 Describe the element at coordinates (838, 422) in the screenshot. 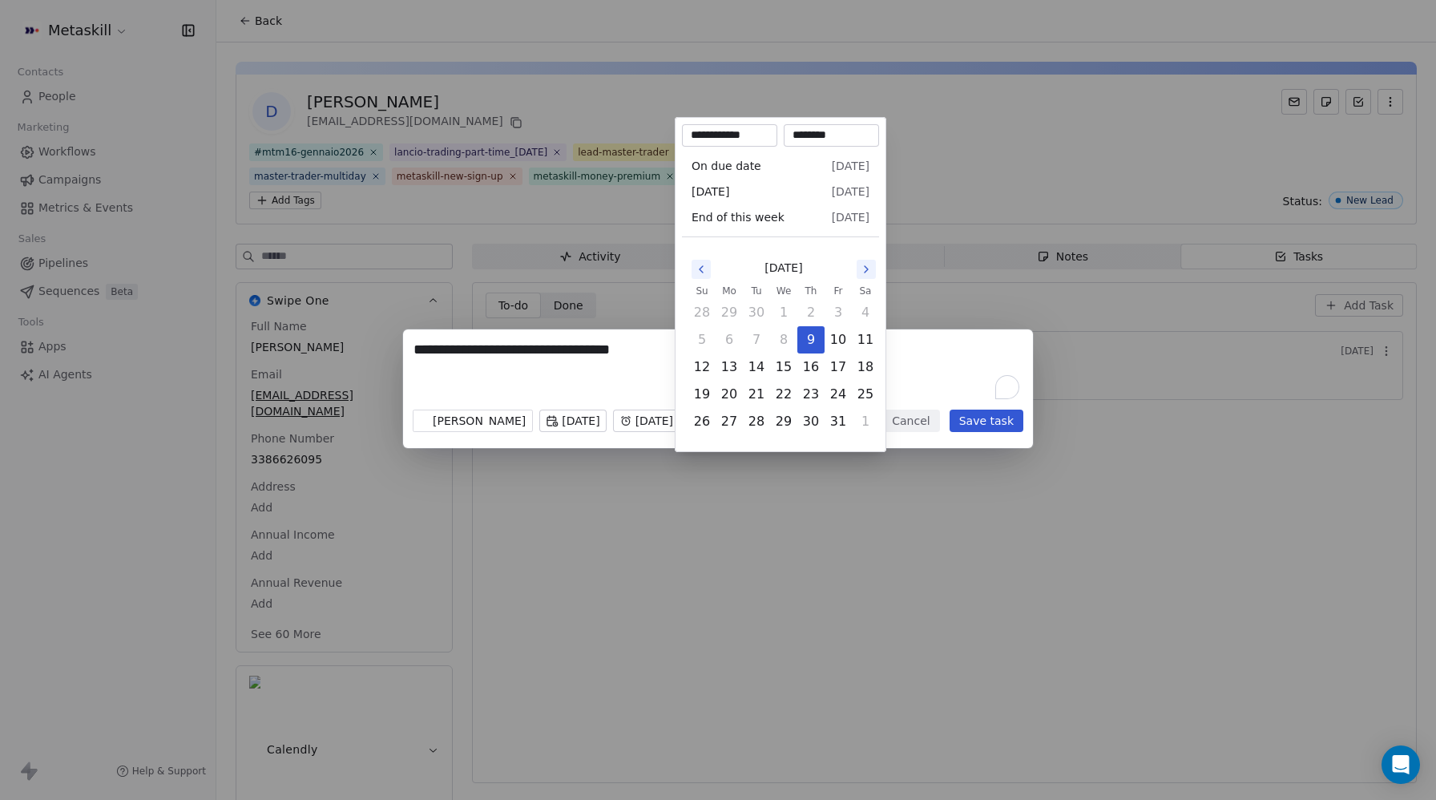

I see `button: Friday, October 31st, 2025` at that location.